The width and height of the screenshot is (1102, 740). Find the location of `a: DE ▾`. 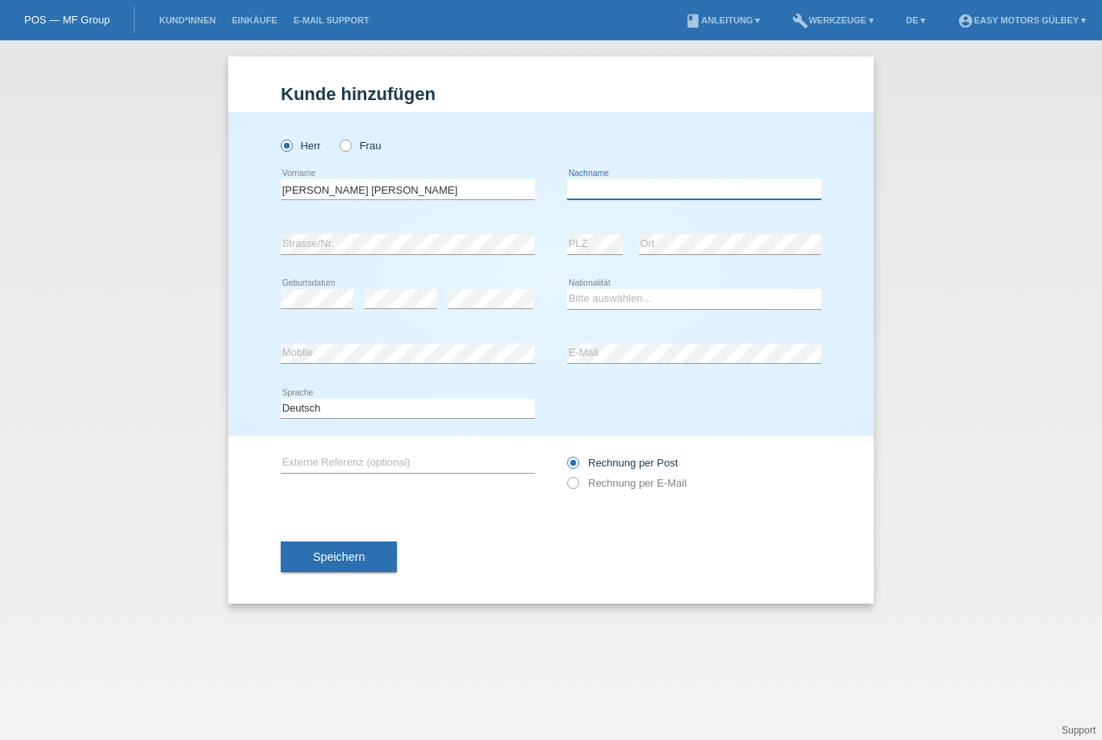

a: DE ▾ is located at coordinates (915, 20).